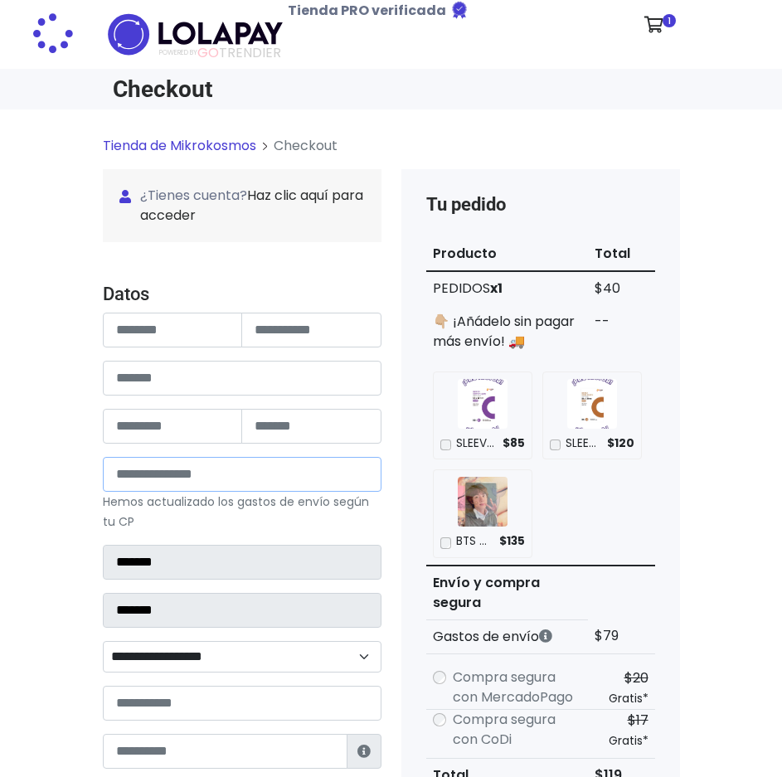 The image size is (782, 777). What do you see at coordinates (179, 145) in the screenshot?
I see `a: Tienda de Mikrokosmos` at bounding box center [179, 145].